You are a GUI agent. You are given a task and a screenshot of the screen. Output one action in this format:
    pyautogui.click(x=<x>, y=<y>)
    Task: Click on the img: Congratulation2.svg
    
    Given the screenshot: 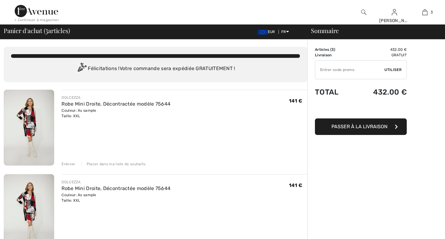 What is the action you would take?
    pyautogui.click(x=82, y=69)
    